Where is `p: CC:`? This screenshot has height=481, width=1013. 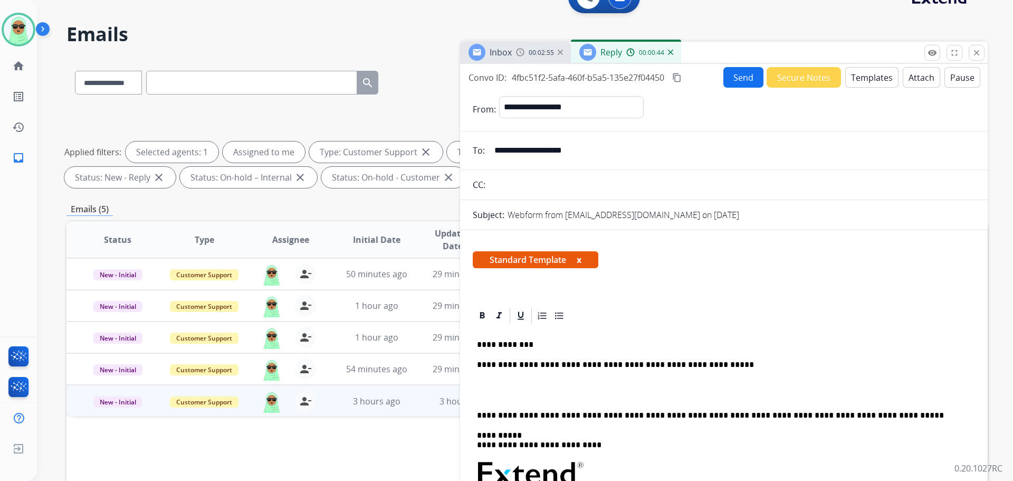 p: CC: is located at coordinates (479, 185).